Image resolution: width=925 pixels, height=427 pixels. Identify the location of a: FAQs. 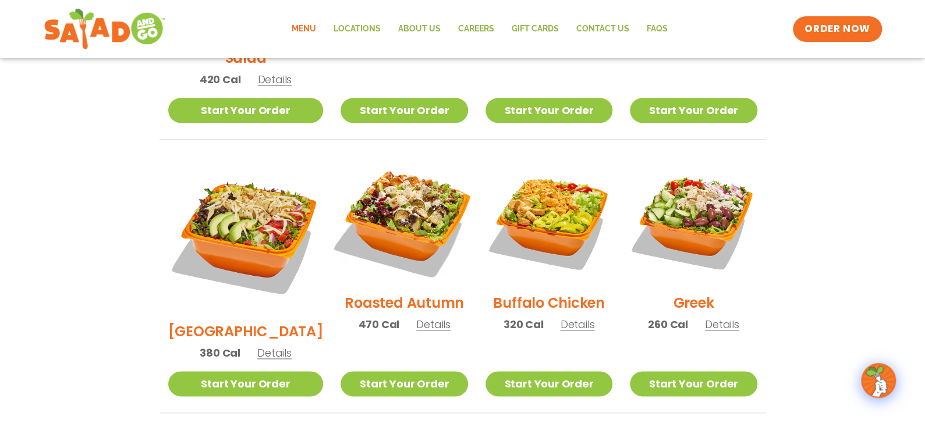
(657, 29).